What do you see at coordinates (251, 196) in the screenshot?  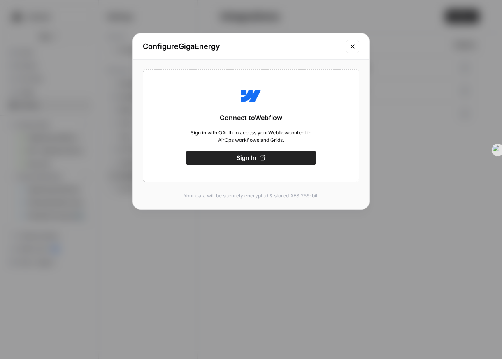 I see `p: Your data will be securely encrypted & stored AES 256-bit.` at bounding box center [251, 196].